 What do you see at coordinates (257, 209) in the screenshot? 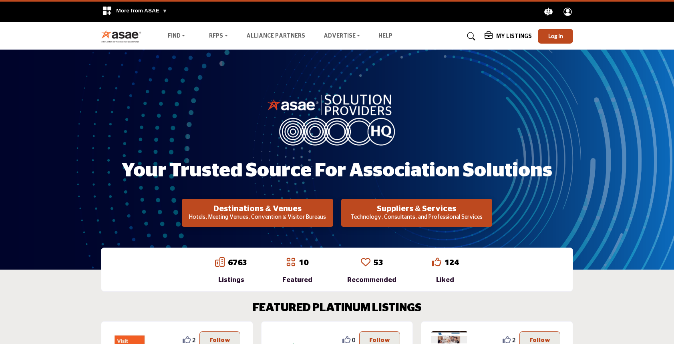
I see `h2: Destinations & Venues` at bounding box center [257, 209].